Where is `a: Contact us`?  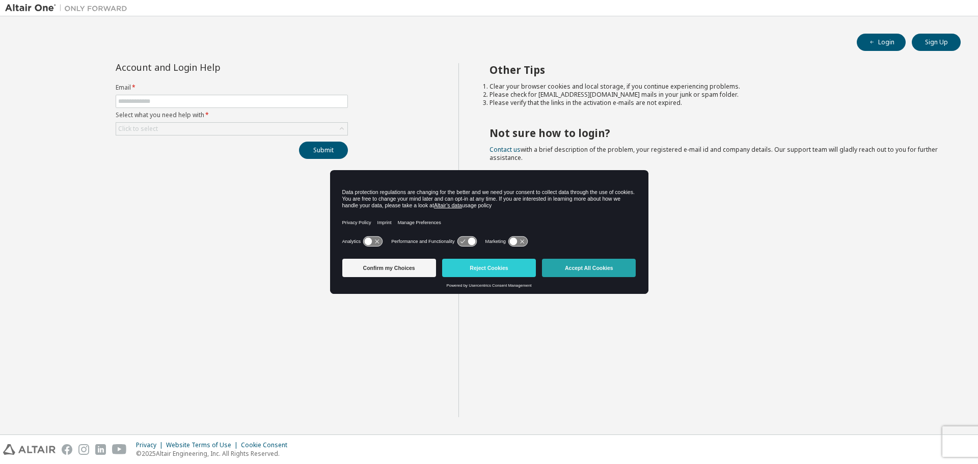
a: Contact us is located at coordinates (505, 149).